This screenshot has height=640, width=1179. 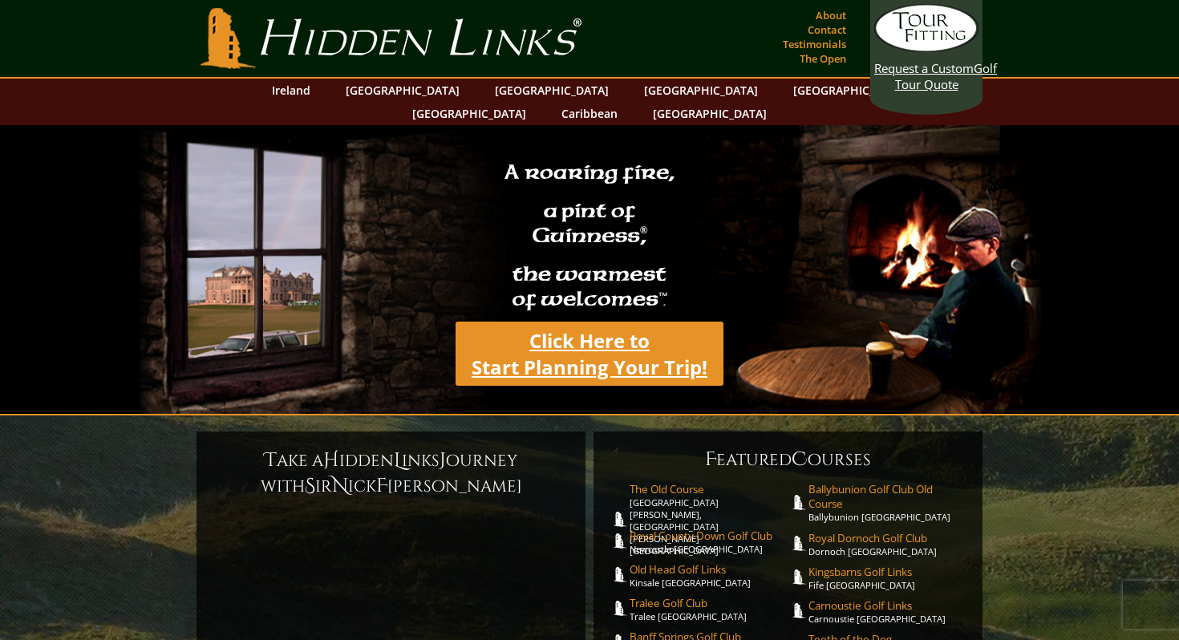 What do you see at coordinates (831, 15) in the screenshot?
I see `a: About` at bounding box center [831, 15].